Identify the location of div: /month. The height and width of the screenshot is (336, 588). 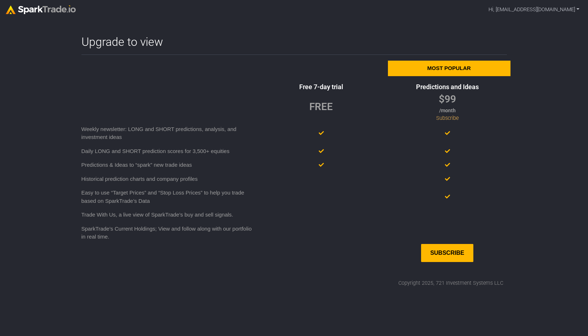
(447, 110).